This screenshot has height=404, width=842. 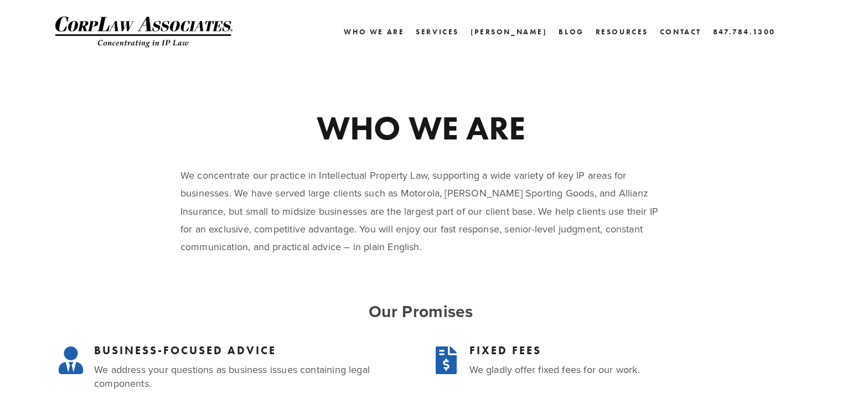 I want to click on p: We gladly offer fixed fees for our work., so click(x=628, y=369).